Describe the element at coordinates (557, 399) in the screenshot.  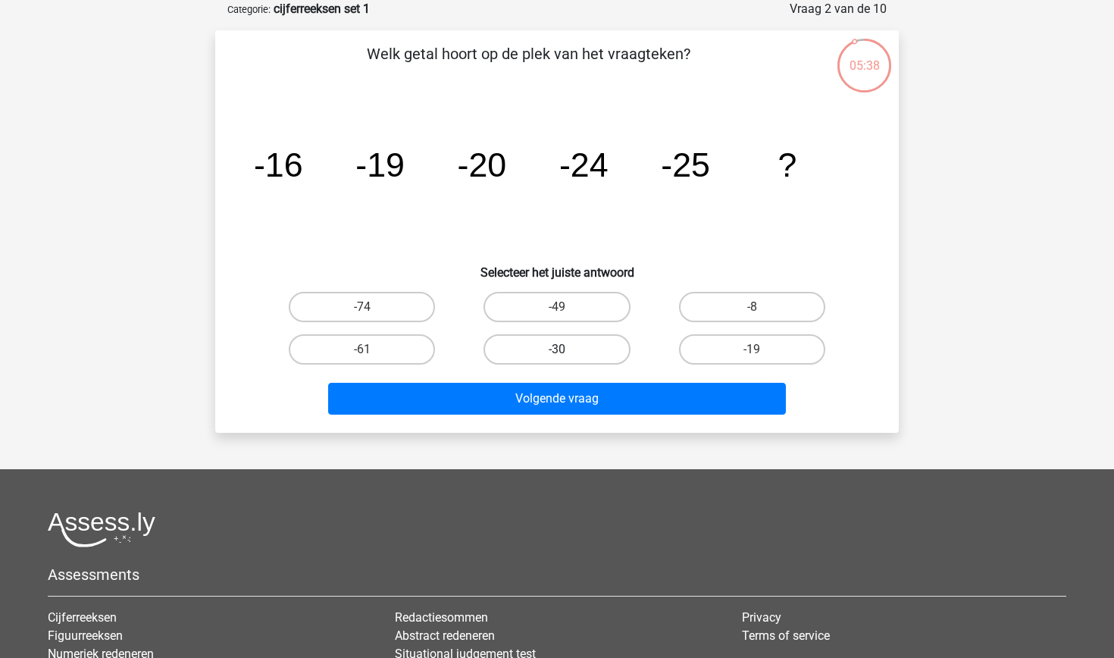
I see `button: Volgende vraag` at that location.